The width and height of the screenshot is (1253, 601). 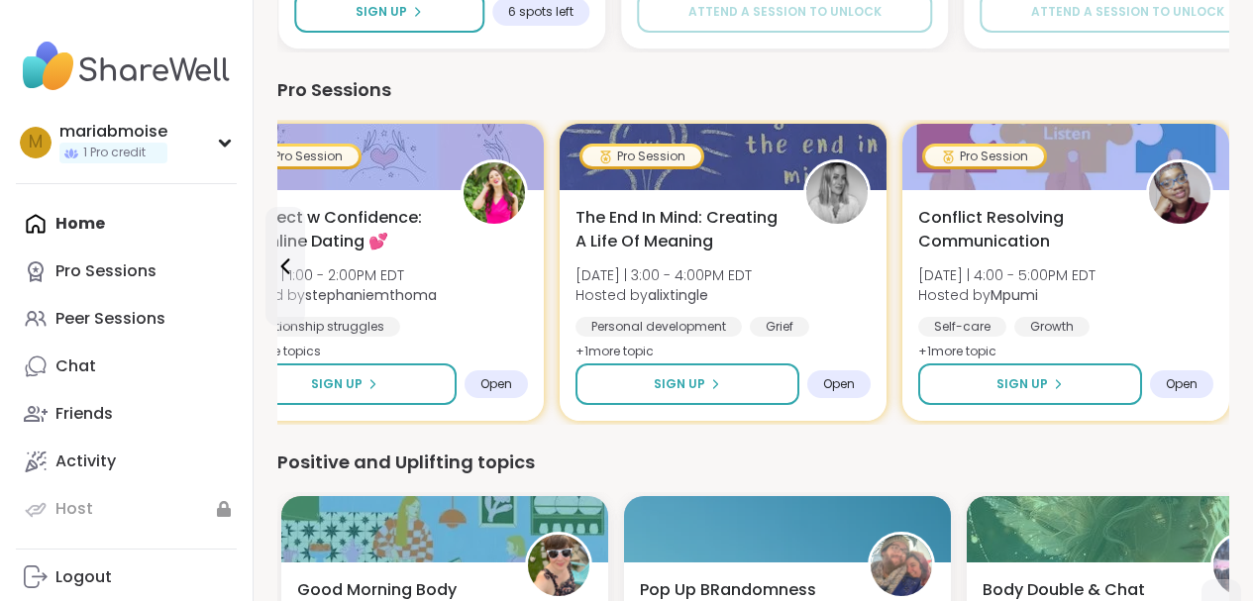 I want to click on a: Friends, so click(x=126, y=414).